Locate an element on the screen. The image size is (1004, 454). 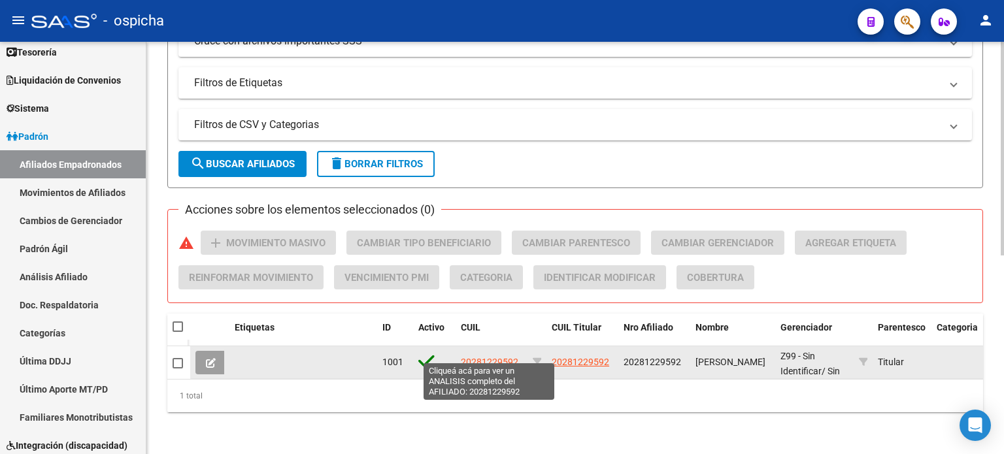
span: Z99 - Sin Identificar is located at coordinates (801, 364).